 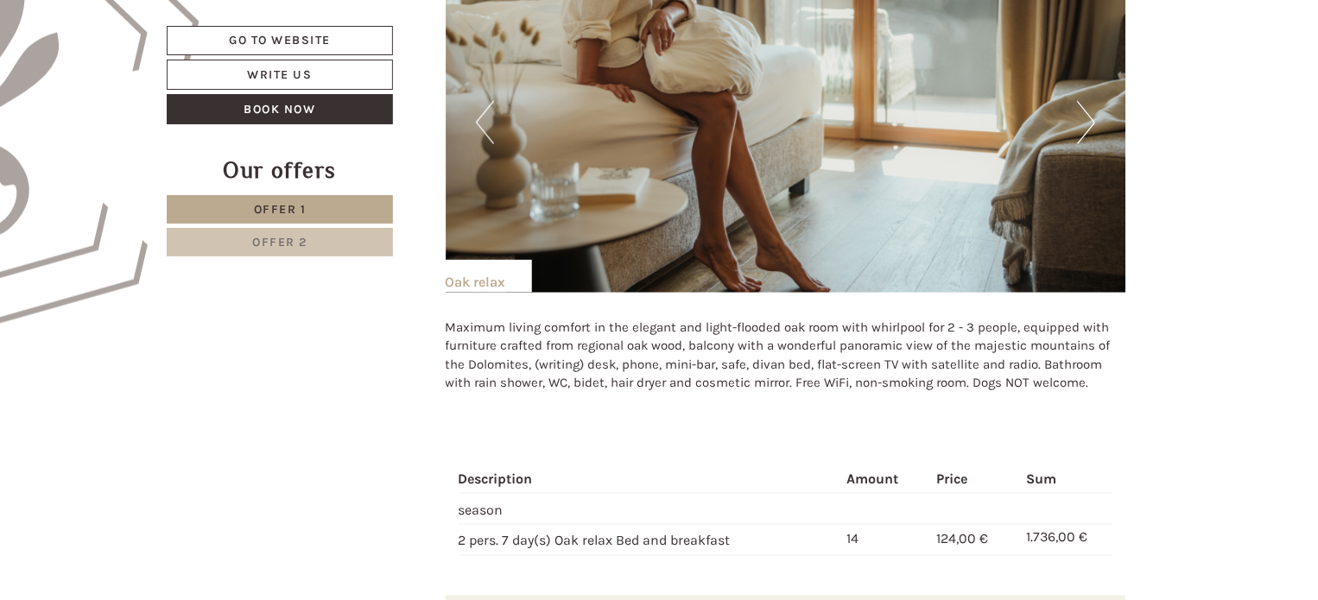 I want to click on span: Offer 2, so click(x=280, y=242).